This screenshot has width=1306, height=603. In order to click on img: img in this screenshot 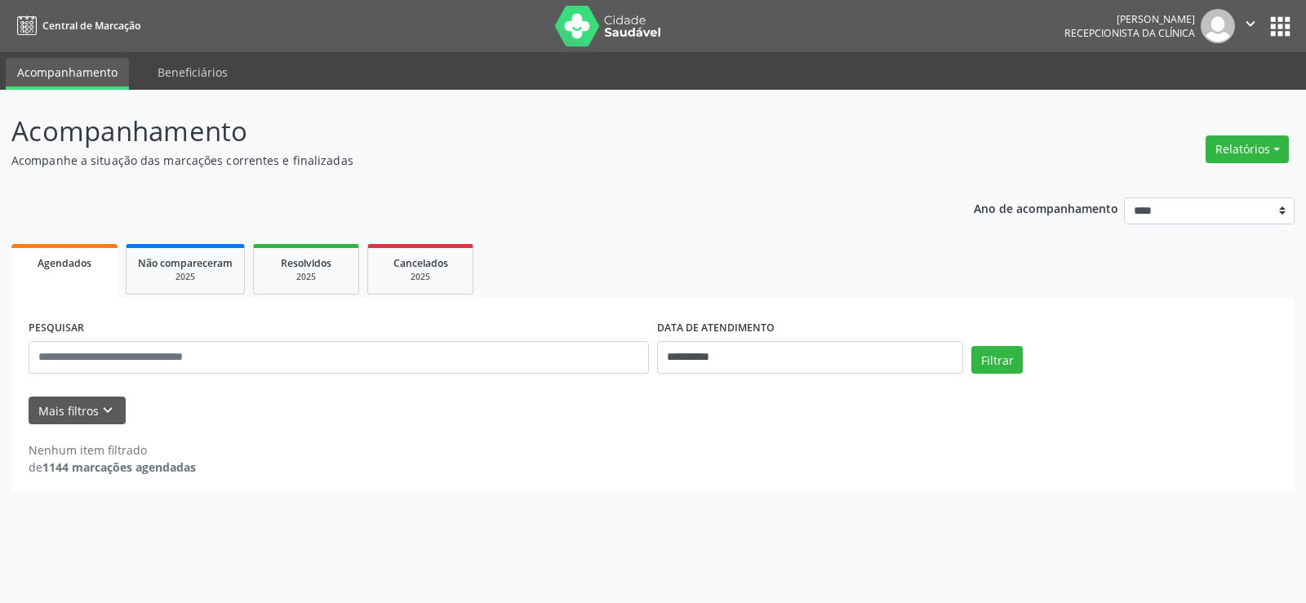, I will do `click(1218, 26)`.